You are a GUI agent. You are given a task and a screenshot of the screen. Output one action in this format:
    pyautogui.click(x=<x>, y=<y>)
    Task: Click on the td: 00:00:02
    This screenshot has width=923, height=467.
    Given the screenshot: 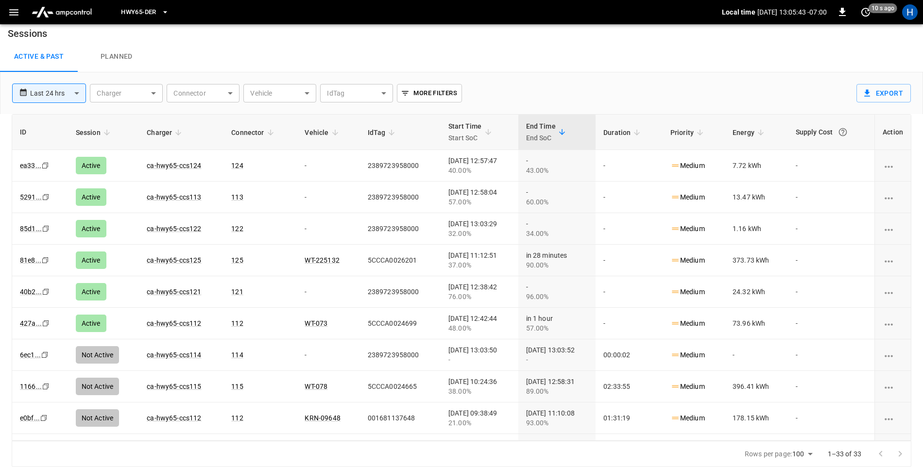 What is the action you would take?
    pyautogui.click(x=629, y=355)
    